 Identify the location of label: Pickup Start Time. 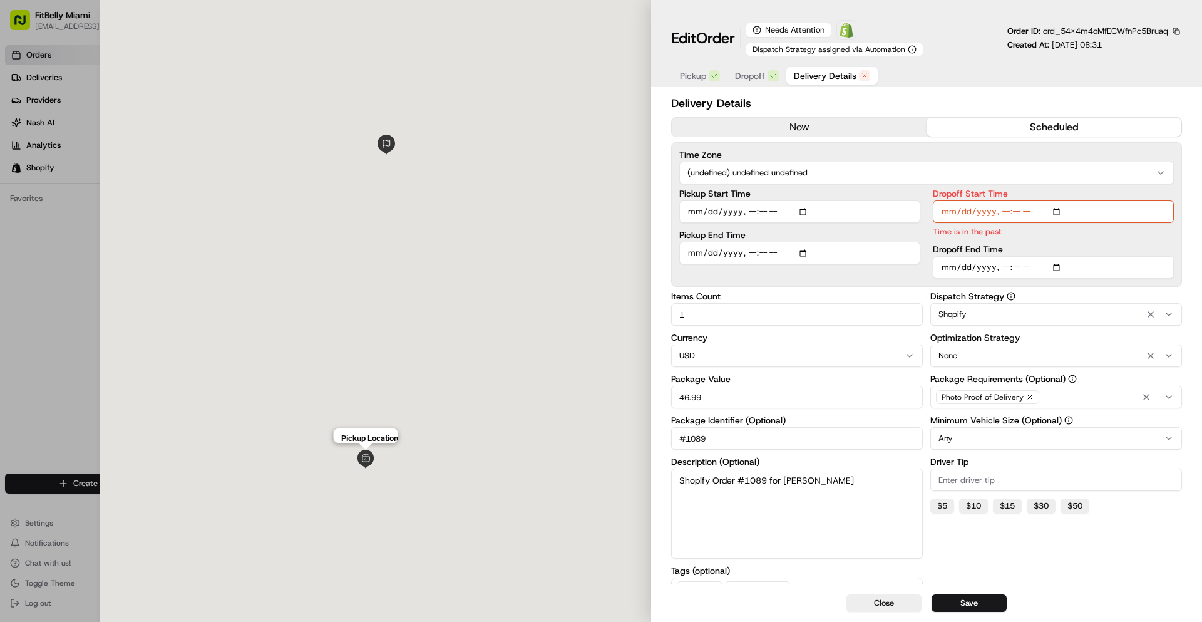
(800, 193).